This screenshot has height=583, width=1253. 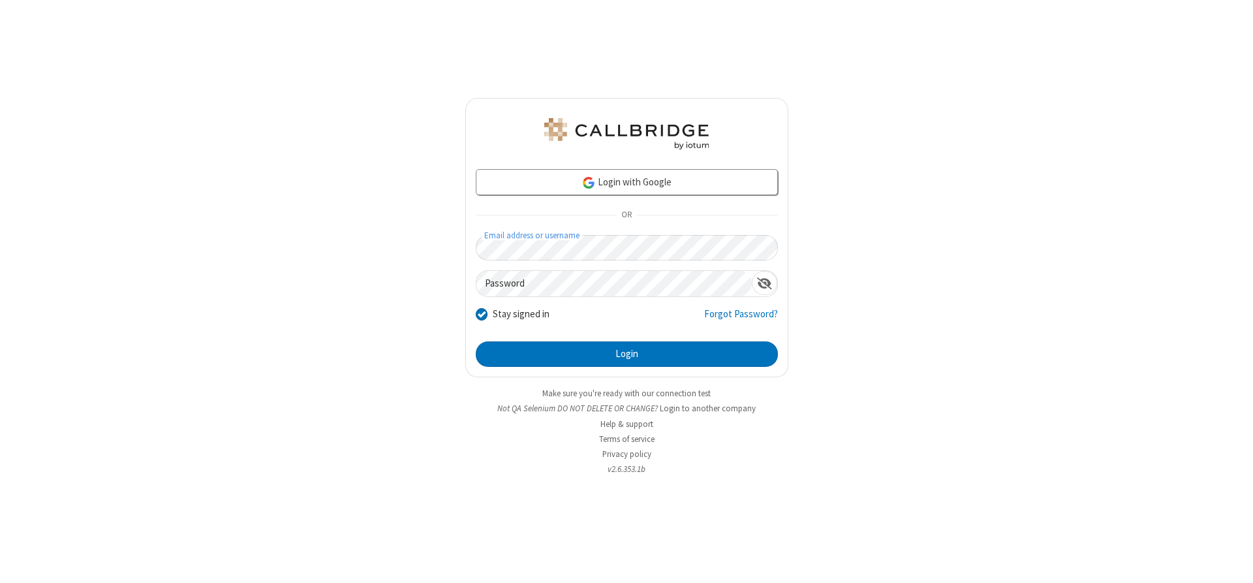 What do you see at coordinates (627, 247) in the screenshot?
I see `input: Email address or username` at bounding box center [627, 247].